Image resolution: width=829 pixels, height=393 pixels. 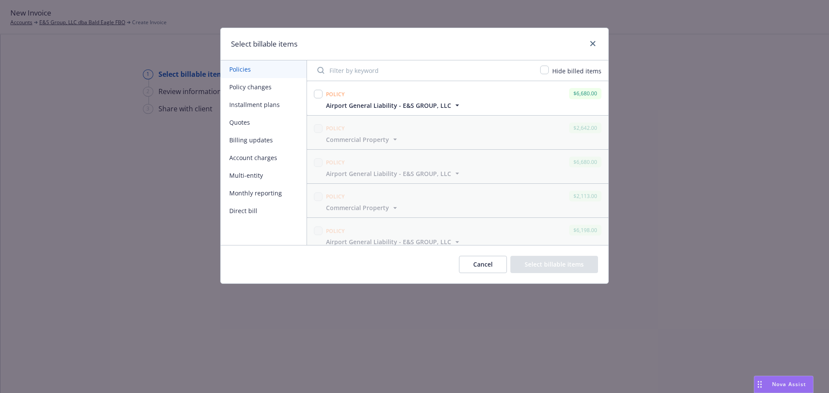 What do you see at coordinates (263, 122) in the screenshot?
I see `button: Quotes` at bounding box center [263, 122].